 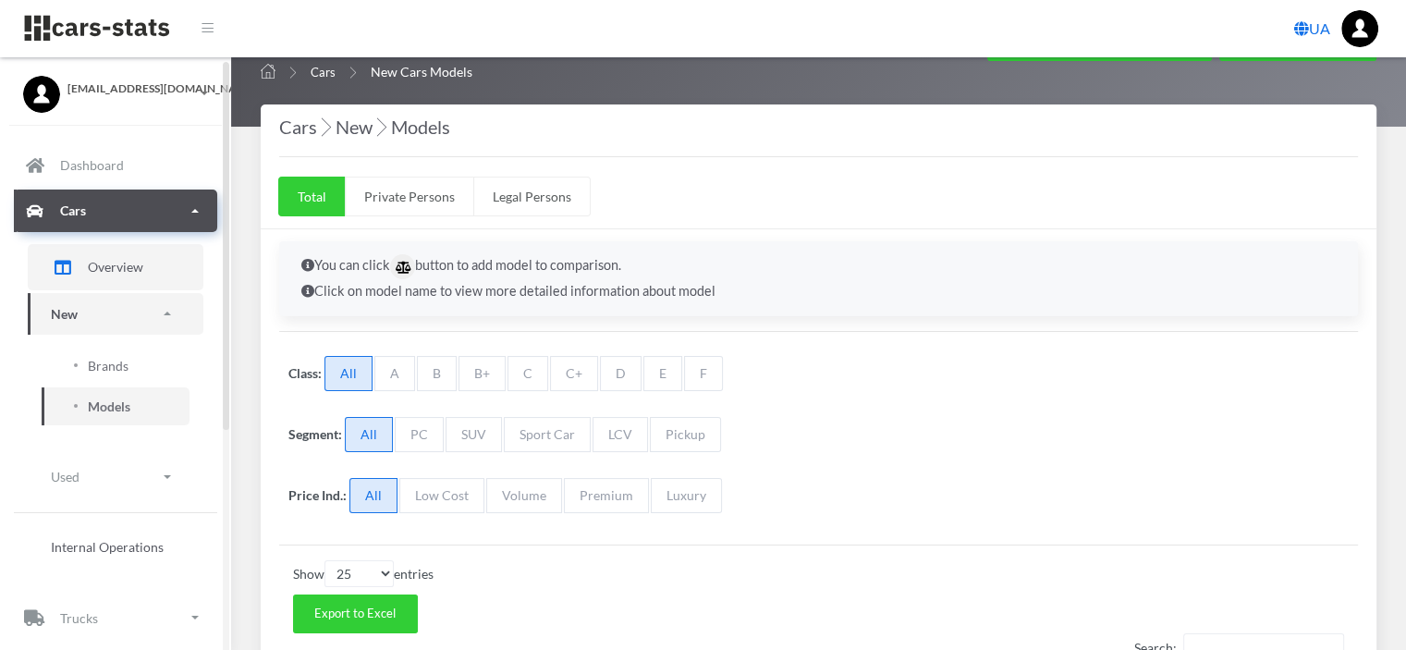 I want to click on span: Brands, so click(x=108, y=365).